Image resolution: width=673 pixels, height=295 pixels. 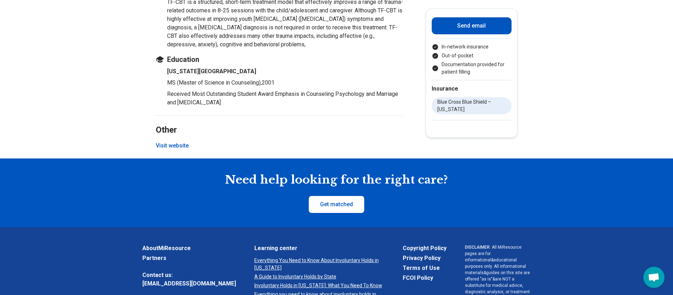 What do you see at coordinates (471, 89) in the screenshot?
I see `h2: Insurance` at bounding box center [471, 89].